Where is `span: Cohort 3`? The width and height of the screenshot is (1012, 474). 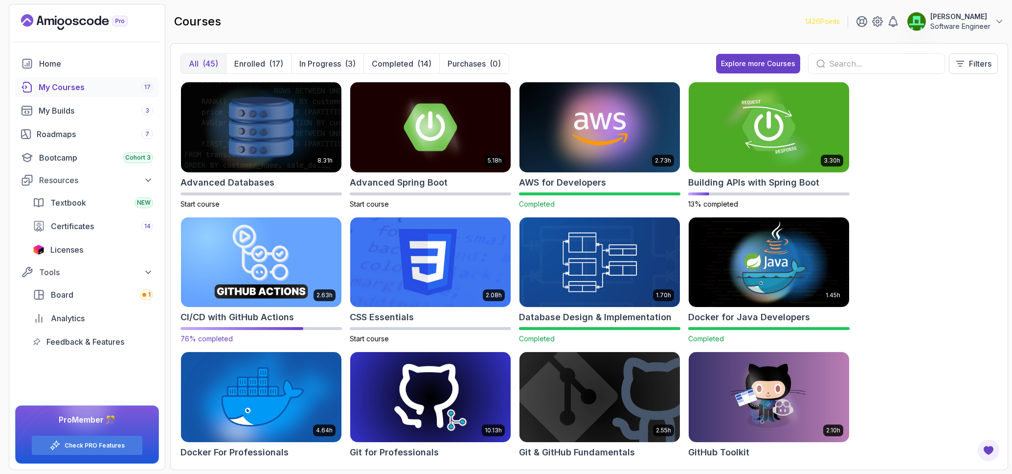
span: Cohort 3 is located at coordinates (138, 158).